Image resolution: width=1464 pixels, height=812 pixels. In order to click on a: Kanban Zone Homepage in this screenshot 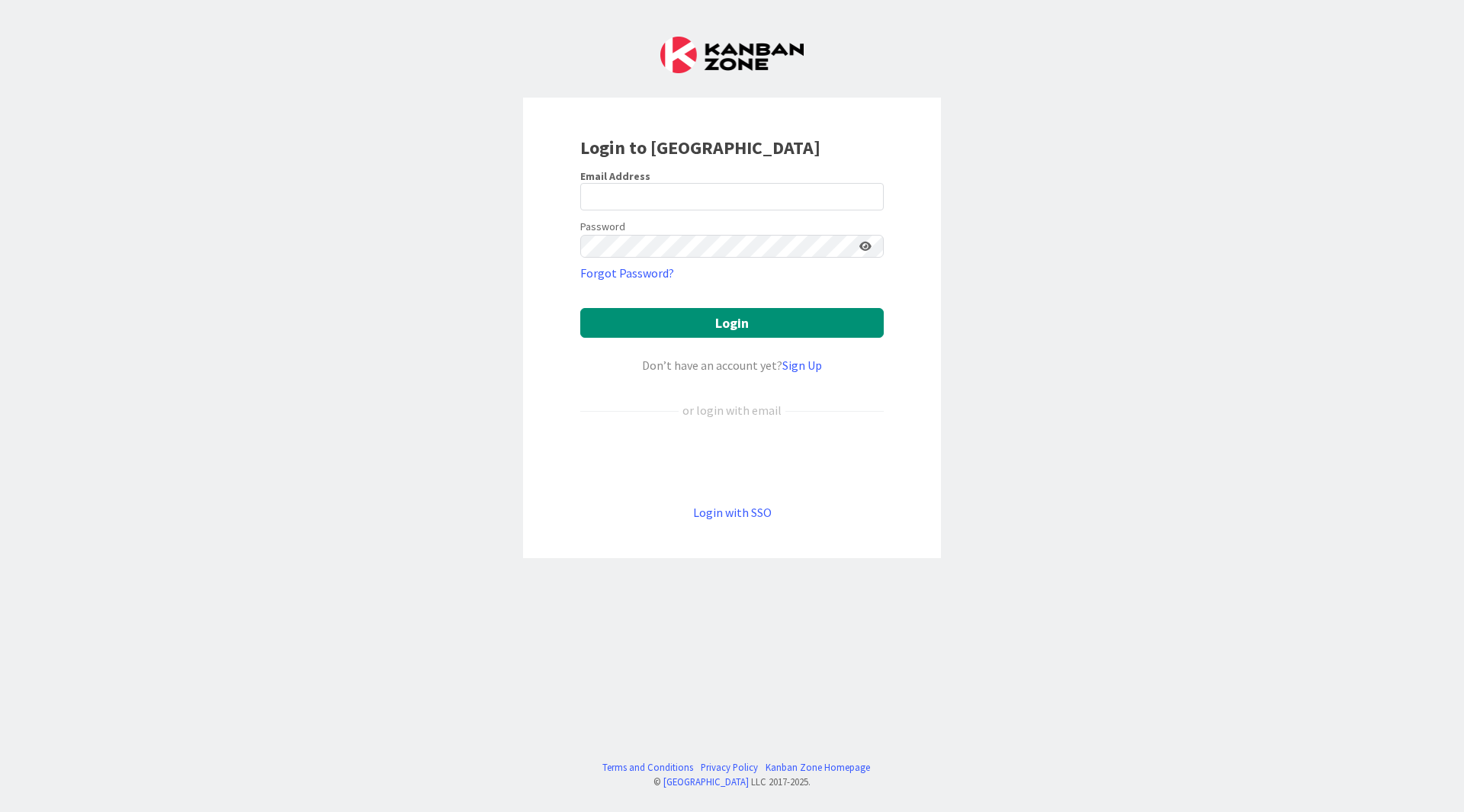, I will do `click(817, 767)`.